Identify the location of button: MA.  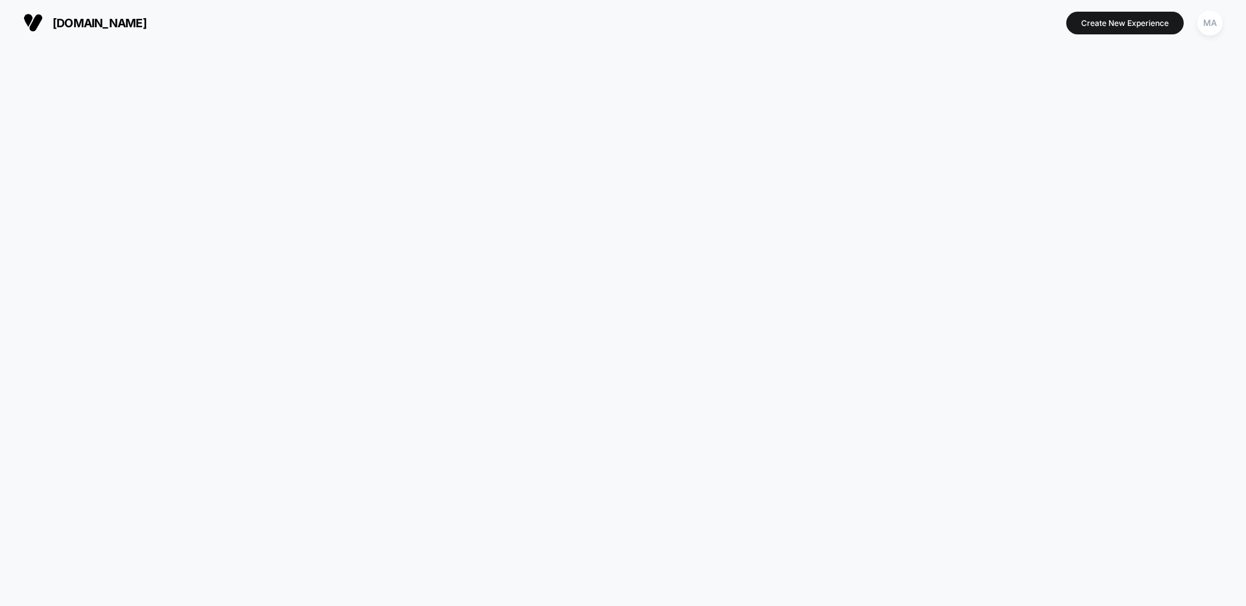
(1209, 23).